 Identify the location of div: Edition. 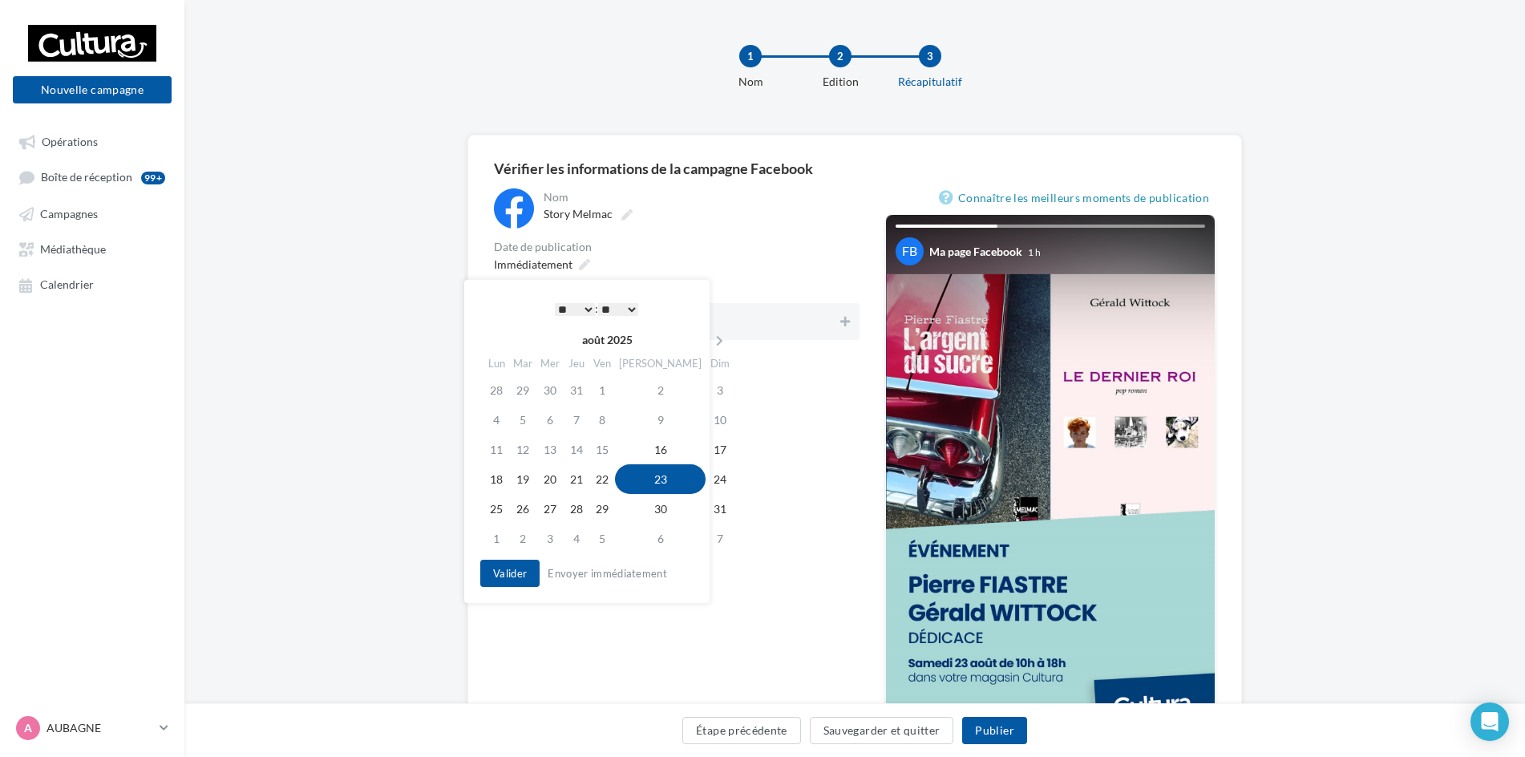
(840, 82).